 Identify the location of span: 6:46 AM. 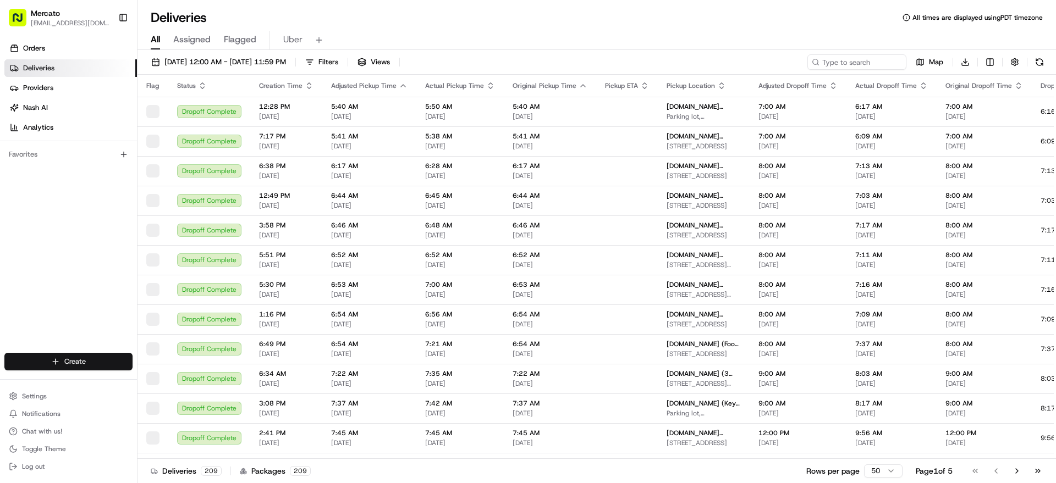
(550, 225).